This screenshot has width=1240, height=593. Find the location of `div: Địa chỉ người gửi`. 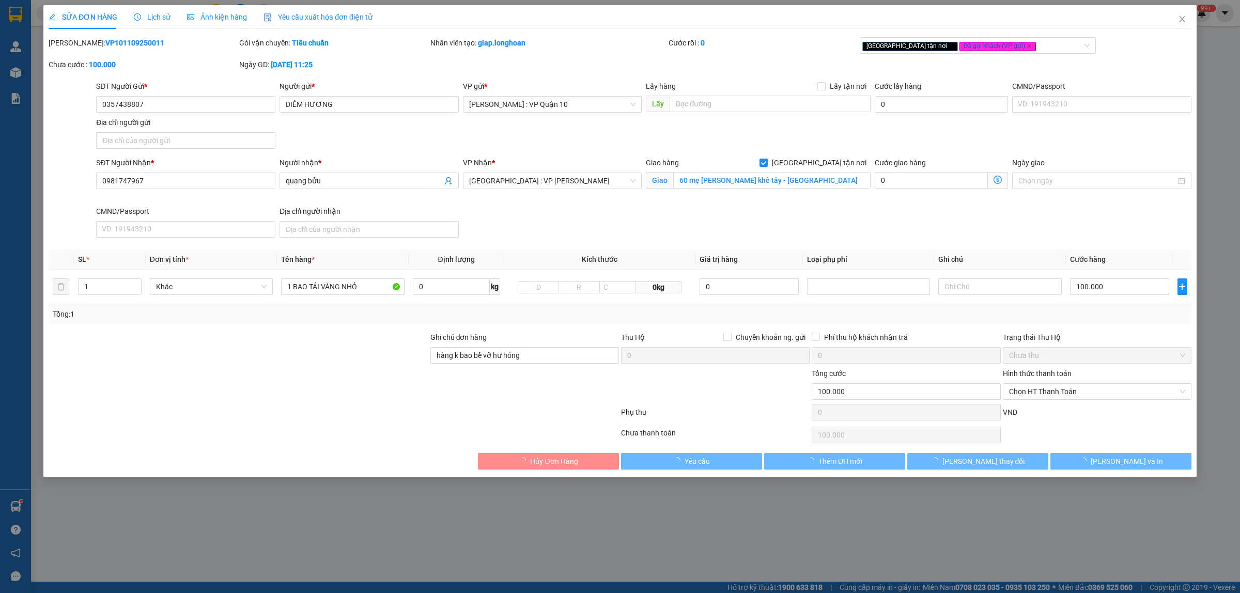

div: Địa chỉ người gửi is located at coordinates (186, 122).